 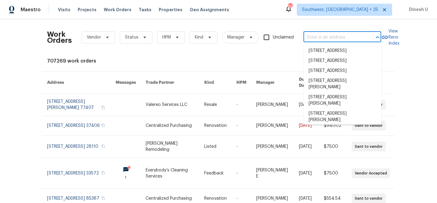 I want to click on div: 707269 work orders, so click(x=219, y=61).